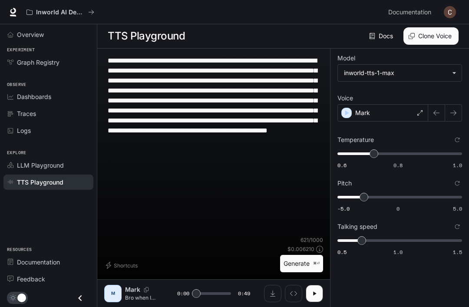 Image resolution: width=469 pixels, height=307 pixels. Describe the element at coordinates (382, 36) in the screenshot. I see `a: Docs` at that location.